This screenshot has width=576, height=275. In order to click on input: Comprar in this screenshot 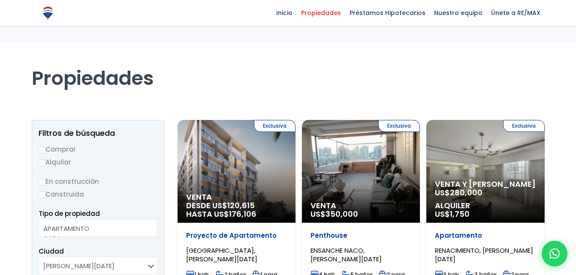, I will do `click(42, 150)`.